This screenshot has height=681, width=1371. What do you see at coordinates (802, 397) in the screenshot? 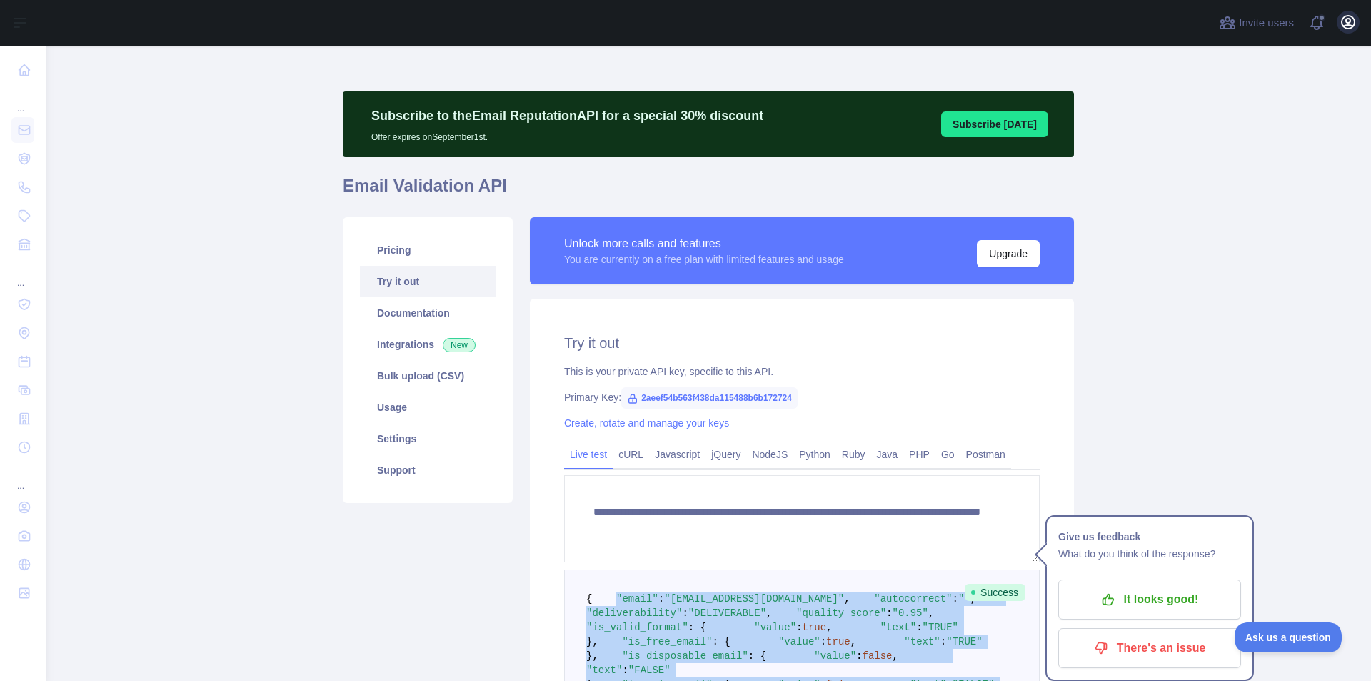
I see `div: Primary Key:` at bounding box center [802, 397].